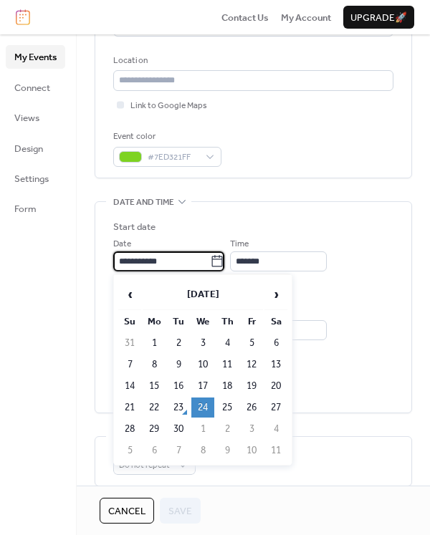 Image resolution: width=430 pixels, height=535 pixels. What do you see at coordinates (168, 106) in the screenshot?
I see `span: Link to Google Maps` at bounding box center [168, 106].